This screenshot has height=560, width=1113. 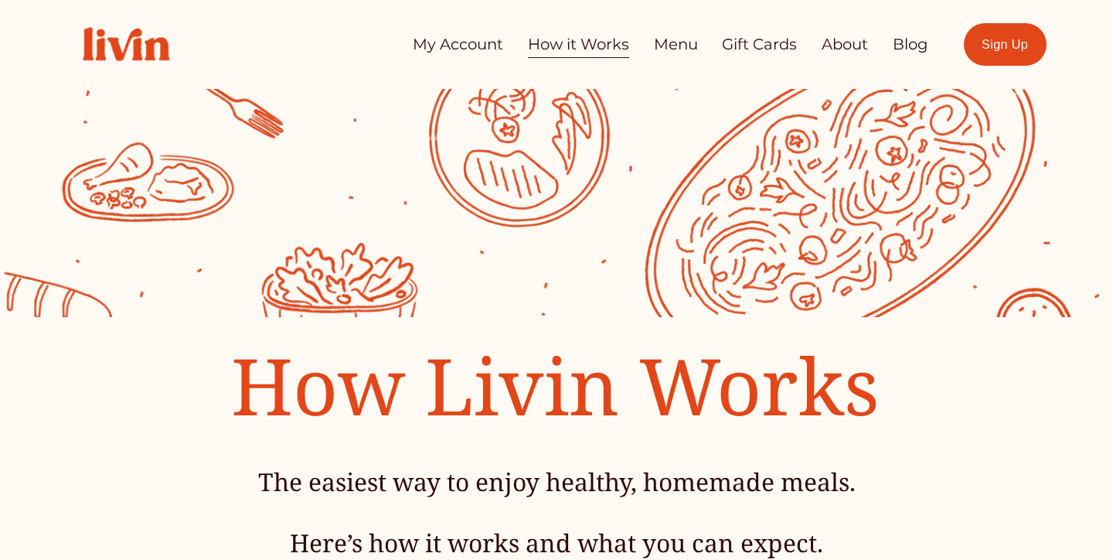 I want to click on img: Livin, so click(x=126, y=44).